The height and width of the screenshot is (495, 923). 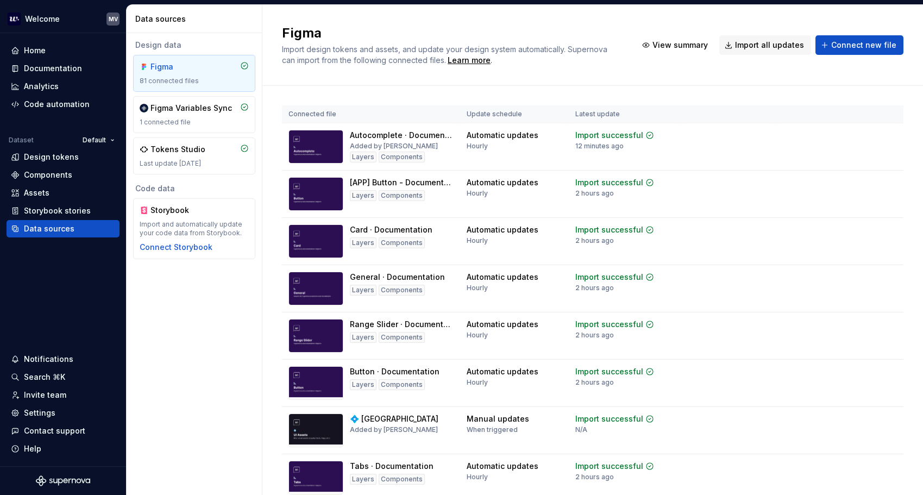 I want to click on span: View summary, so click(x=680, y=45).